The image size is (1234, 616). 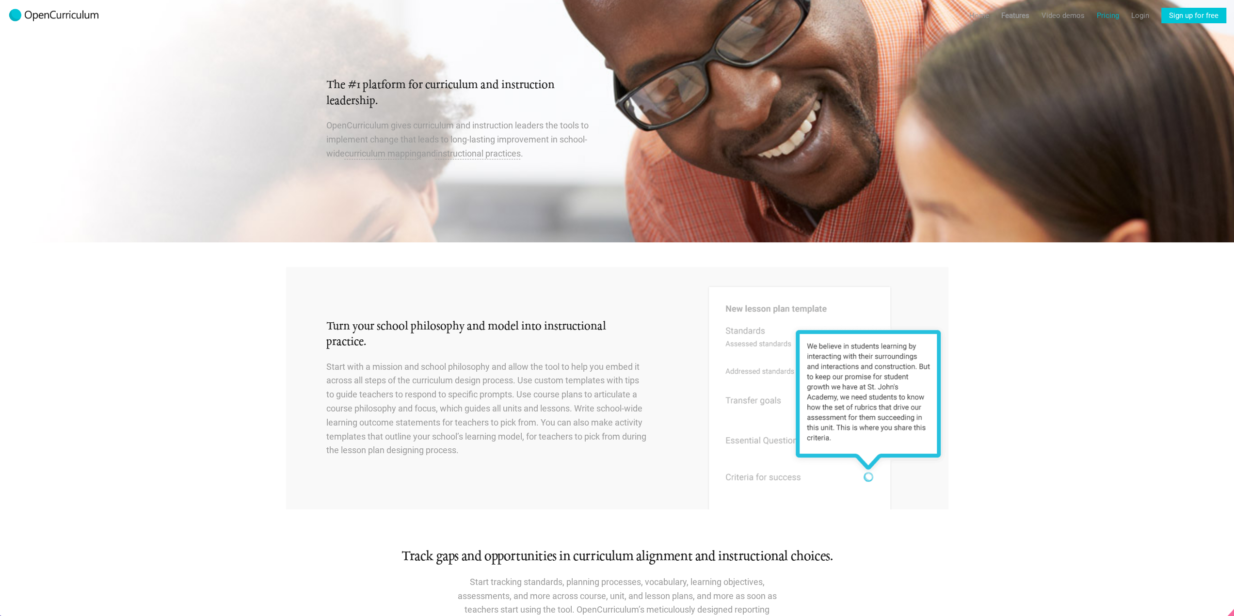 What do you see at coordinates (466, 93) in the screenshot?
I see `h2: The #1 platform for curriculum and instruction leadership.` at bounding box center [466, 93].